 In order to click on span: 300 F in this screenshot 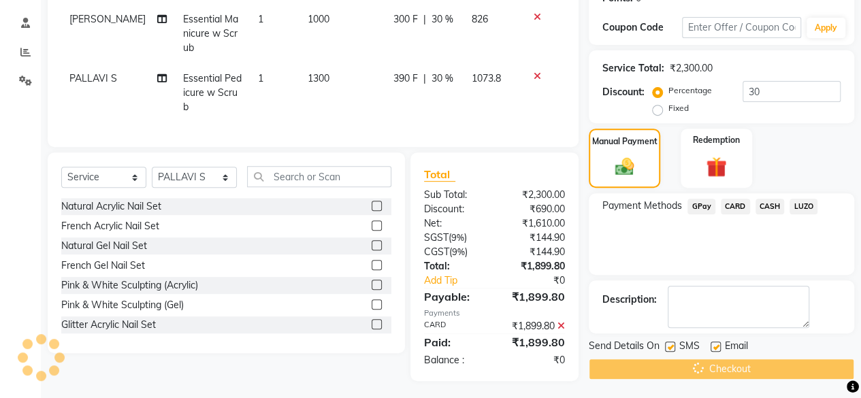, I will do `click(405, 19)`.